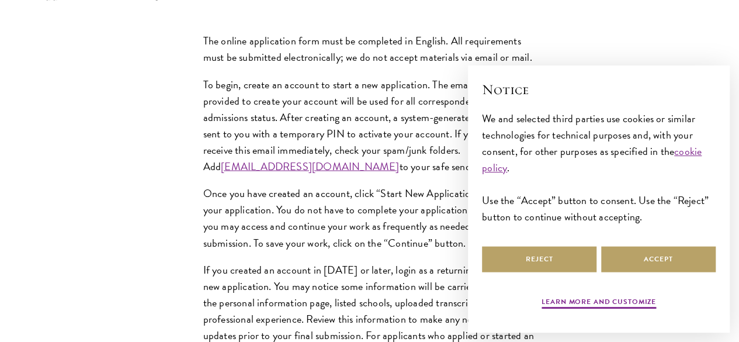 The height and width of the screenshot is (342, 739). What do you see at coordinates (370, 217) in the screenshot?
I see `p: Once you have created an account, click “Start New Application” to begin your application. You do...` at bounding box center [370, 217].